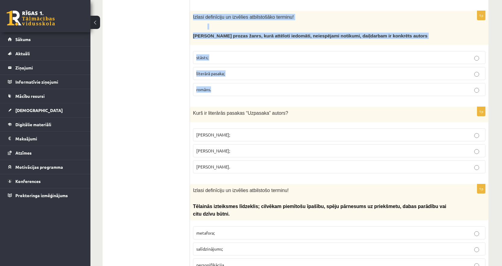  Describe the element at coordinates (45, 167) in the screenshot. I see `a: Motivācijas programma` at that location.